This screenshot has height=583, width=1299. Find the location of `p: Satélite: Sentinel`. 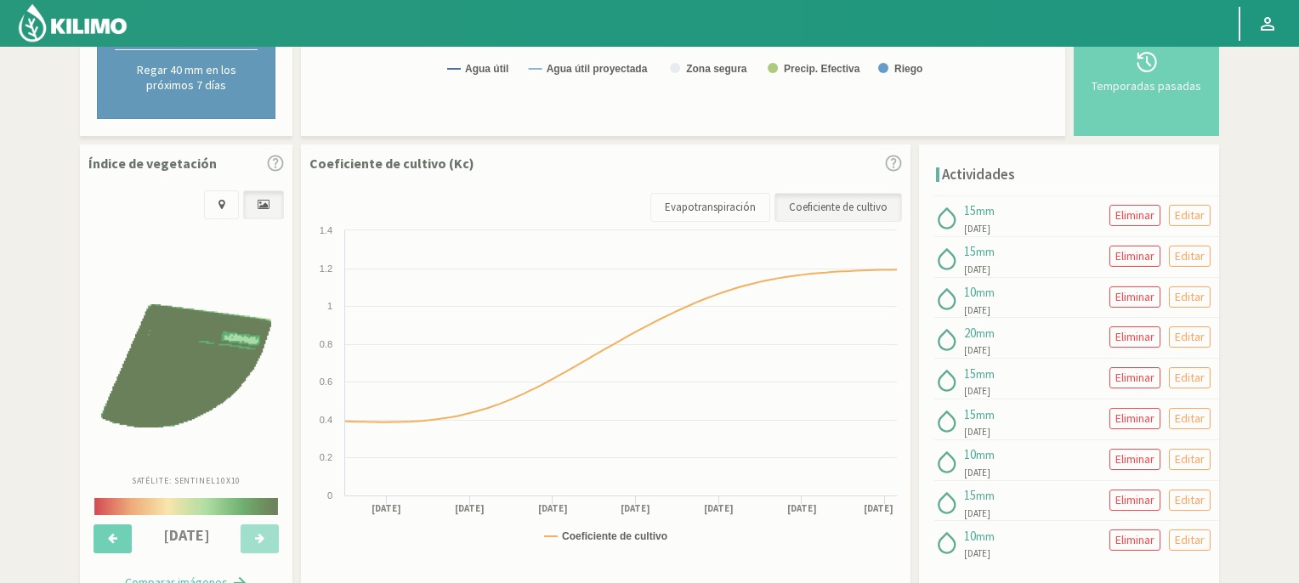

p: Satélite: Sentinel is located at coordinates (186, 480).